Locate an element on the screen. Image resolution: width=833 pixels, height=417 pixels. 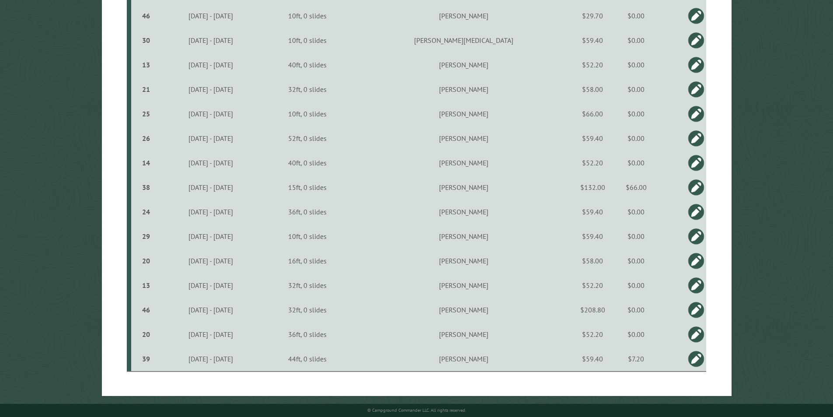
td: $208.80 is located at coordinates (592, 309).